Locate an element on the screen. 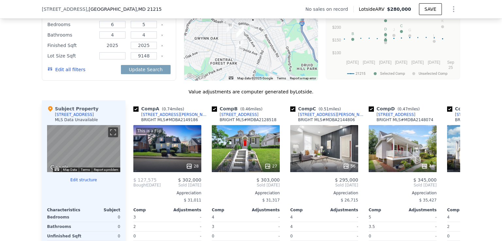 This screenshot has height=241, width=502. span: 0.46 is located at coordinates (246, 109).